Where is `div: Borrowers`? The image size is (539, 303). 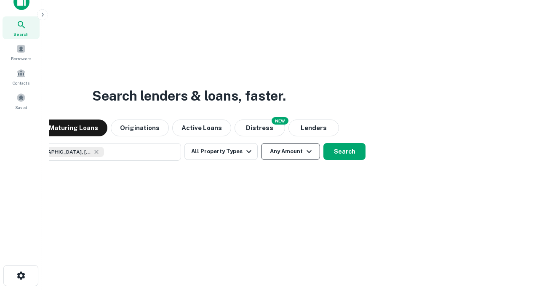 div: Borrowers is located at coordinates (21, 52).